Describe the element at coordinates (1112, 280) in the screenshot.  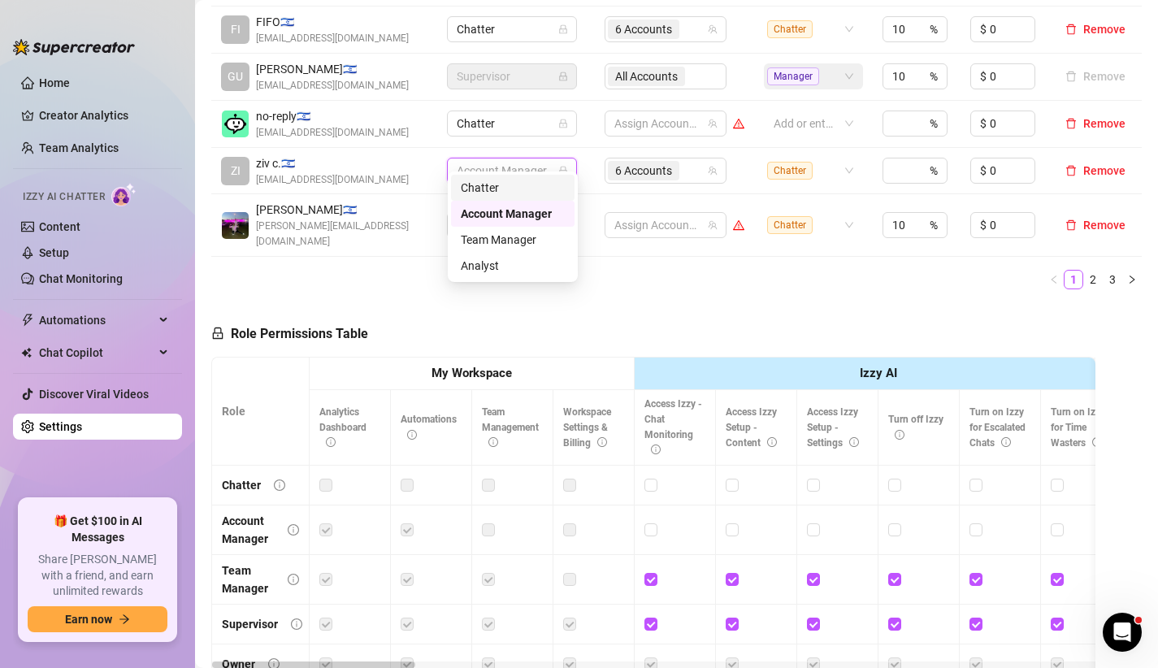
I see `li: 3` at that location.